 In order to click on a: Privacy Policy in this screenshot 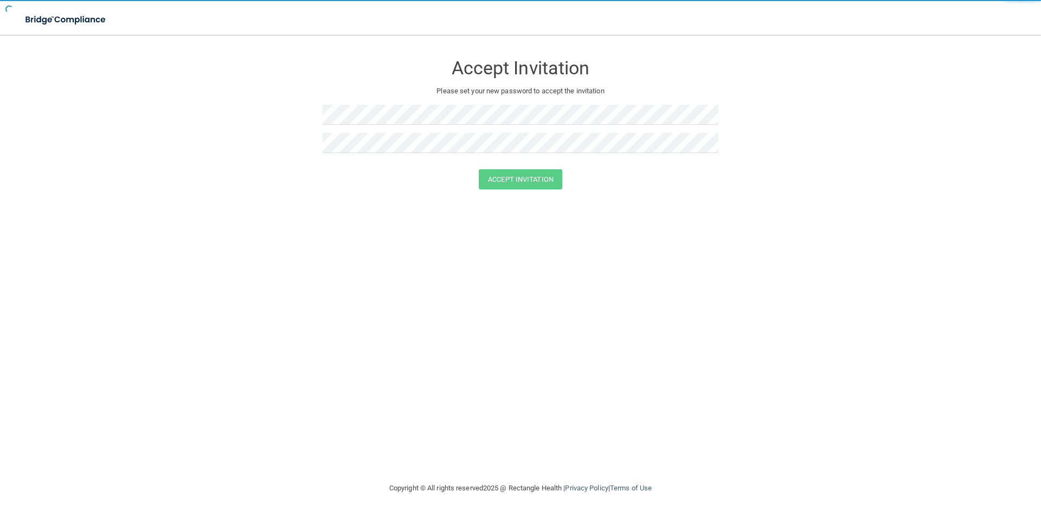, I will do `click(586, 487)`.